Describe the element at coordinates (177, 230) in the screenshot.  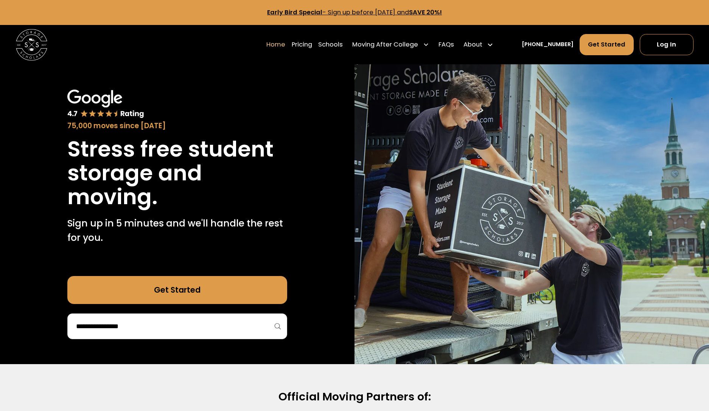
I see `p: Sign up in 5 minutes and we'll handle the rest for you.` at that location.